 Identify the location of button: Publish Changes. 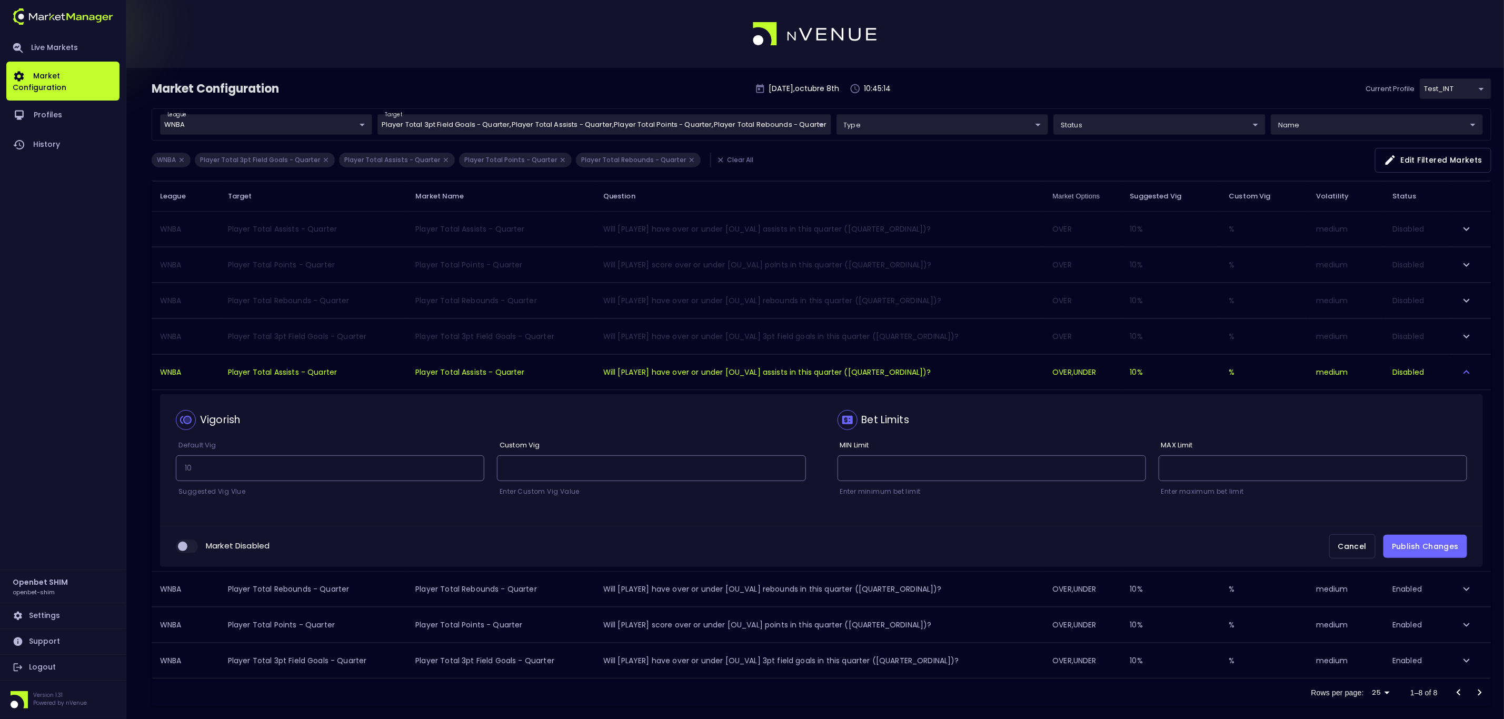
(1425, 546).